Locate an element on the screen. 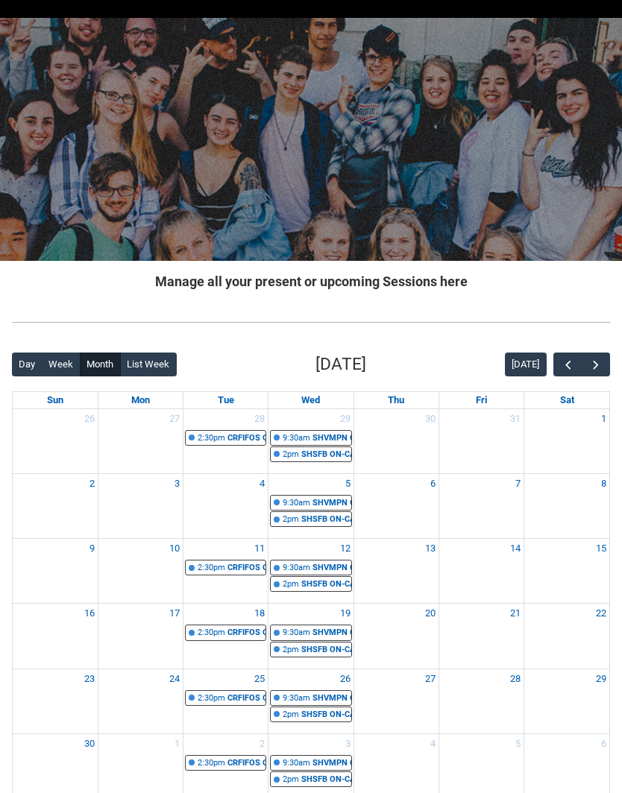 This screenshot has width=622, height=793. button: Week is located at coordinates (61, 365).